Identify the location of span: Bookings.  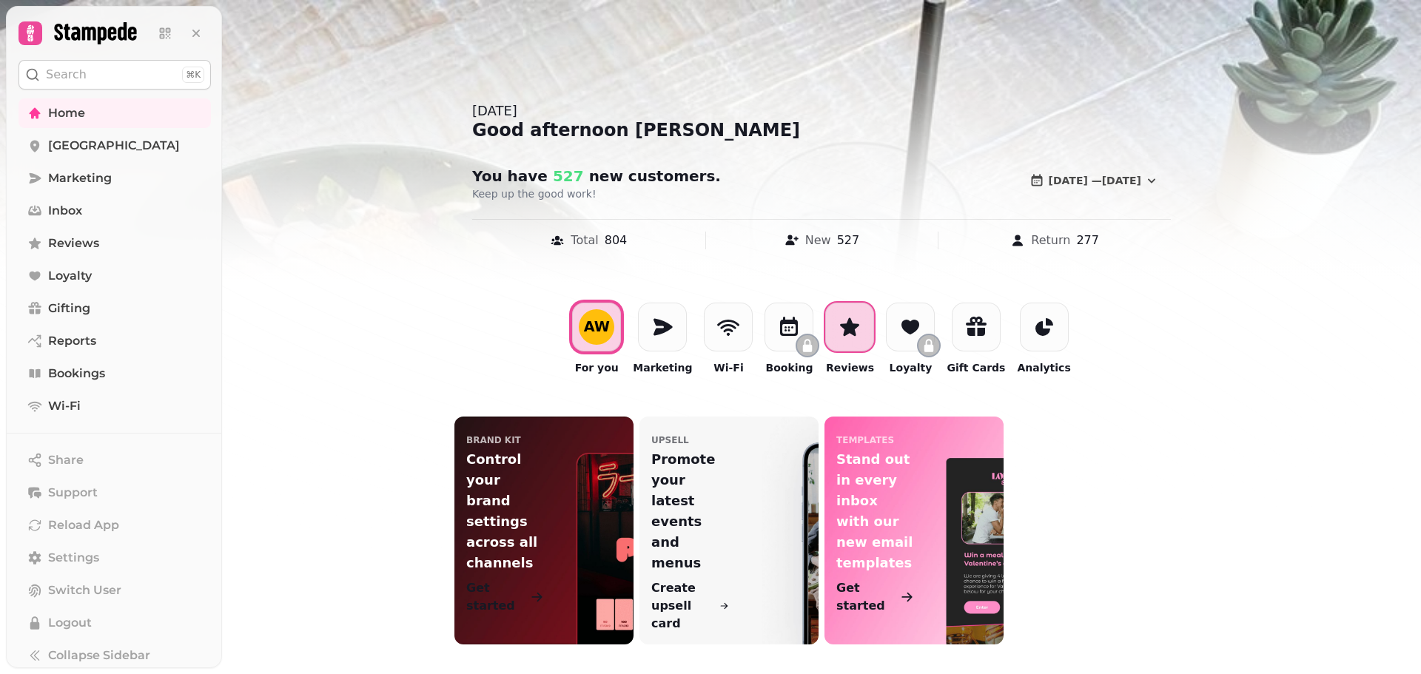
(76, 374).